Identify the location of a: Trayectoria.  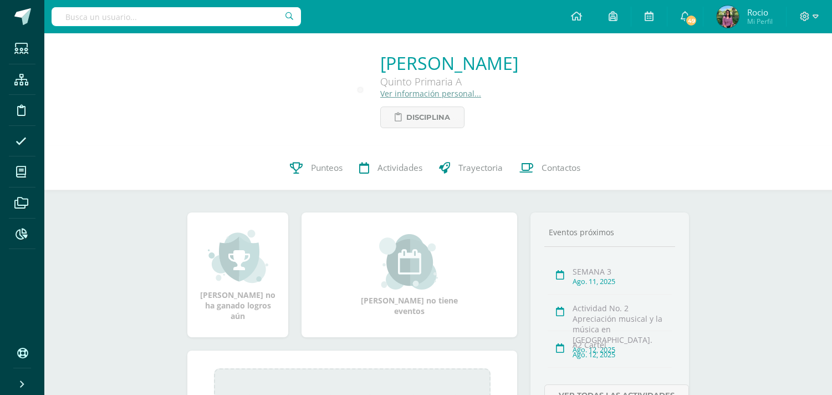
(471, 168).